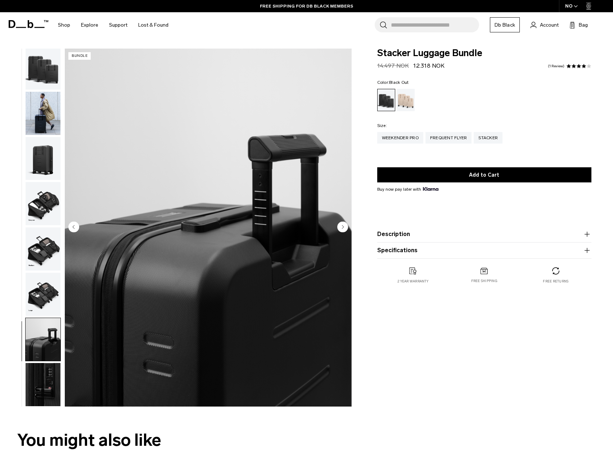 The width and height of the screenshot is (613, 458). I want to click on legend: Size:, so click(382, 126).